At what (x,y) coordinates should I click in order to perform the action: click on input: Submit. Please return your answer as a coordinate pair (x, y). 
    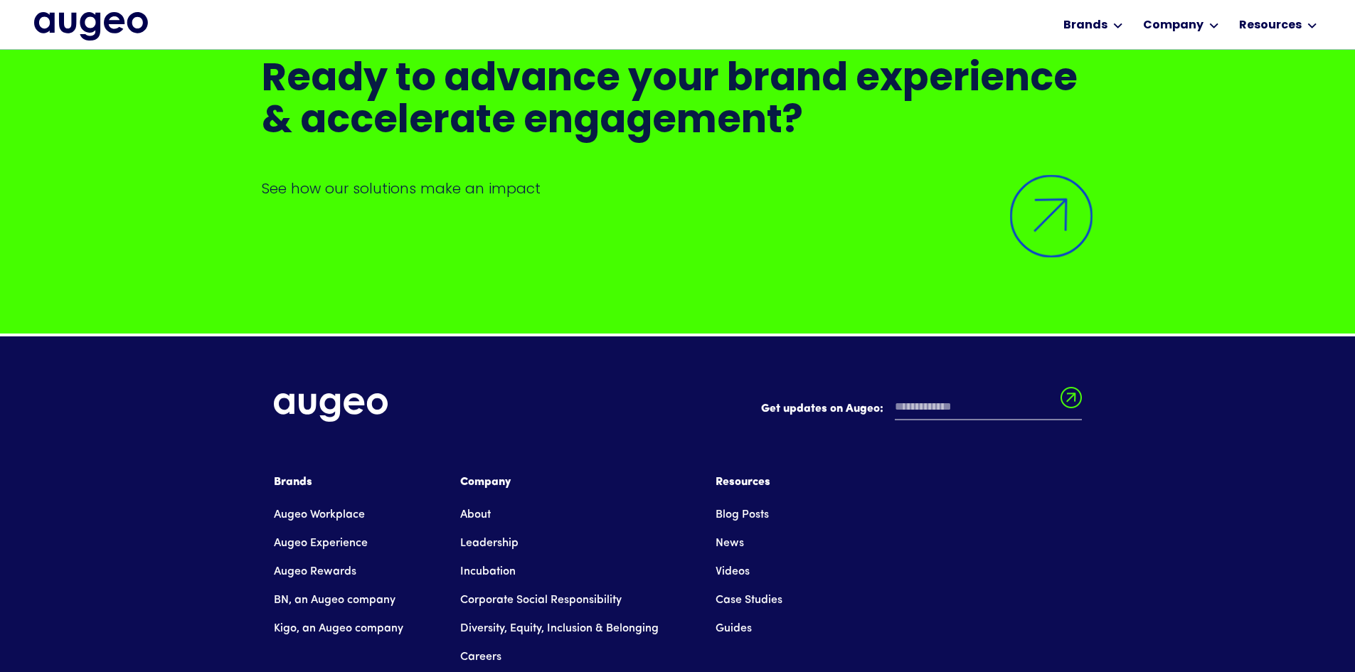
    Looking at the image, I should click on (1071, 402).